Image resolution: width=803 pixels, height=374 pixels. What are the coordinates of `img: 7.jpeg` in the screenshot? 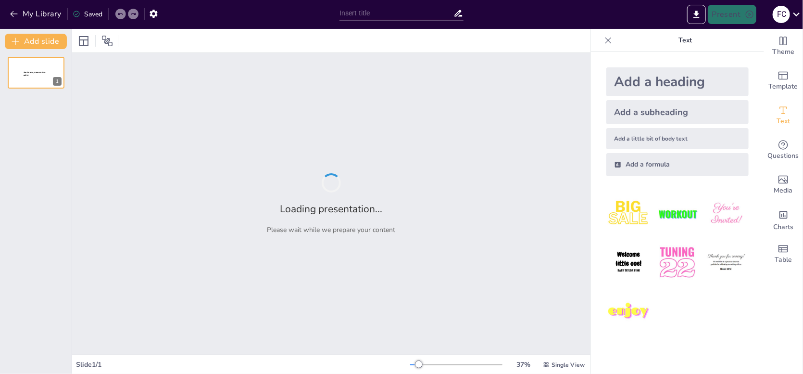 It's located at (629, 311).